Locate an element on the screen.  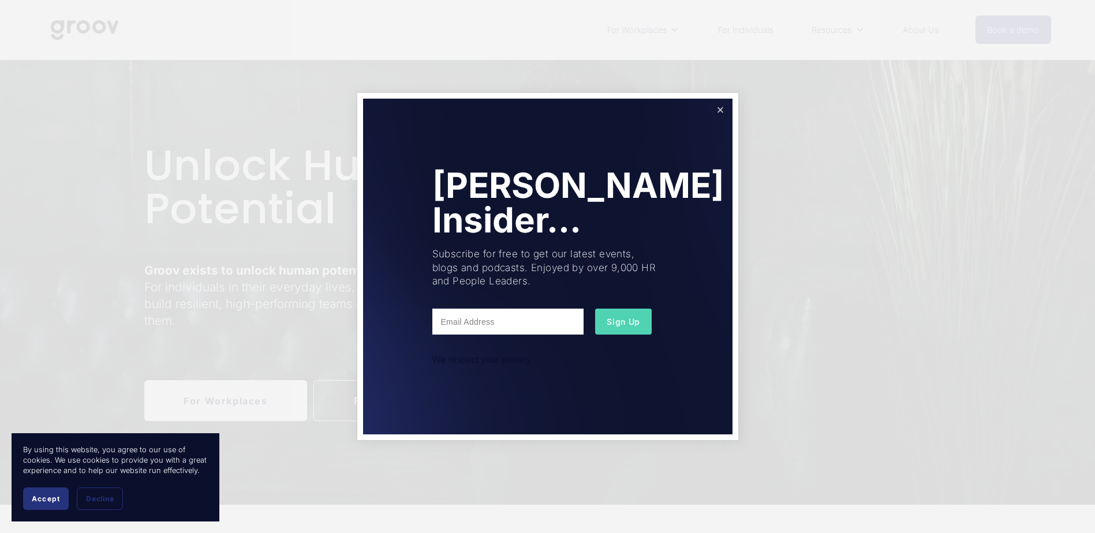
p: By using this website, you agree to our use of cookies. We use cookies to provide you with a grea... is located at coordinates (115, 461).